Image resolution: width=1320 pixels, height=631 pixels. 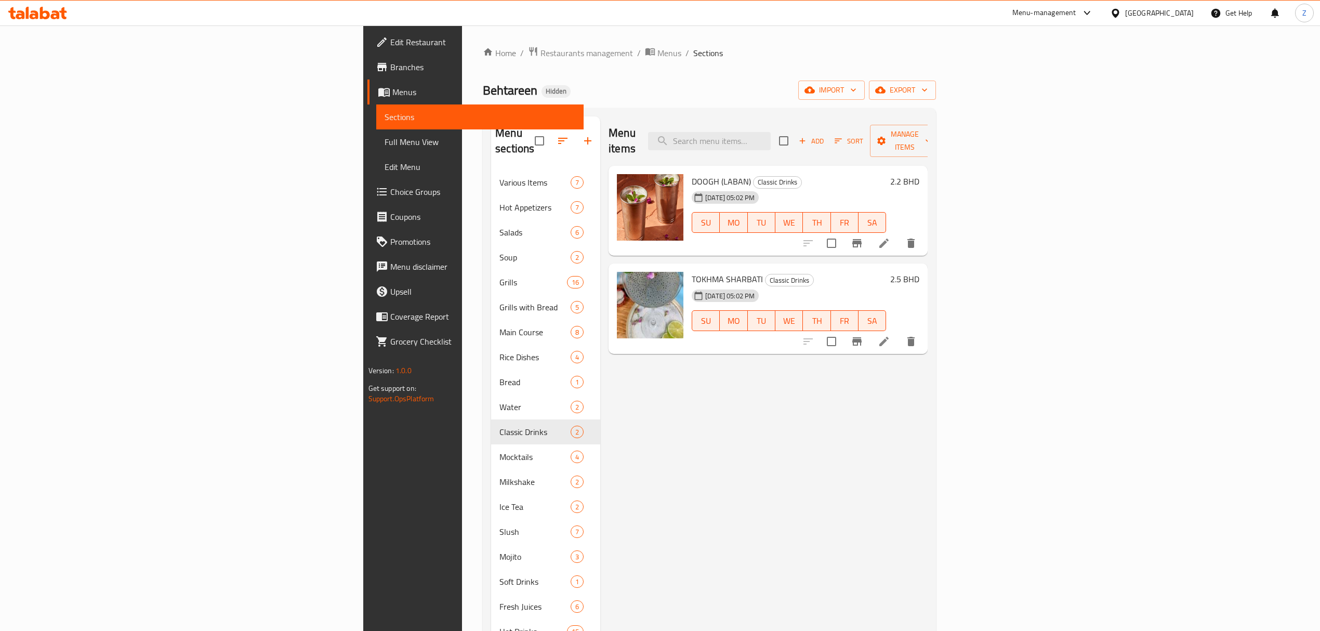 What do you see at coordinates (905, 141) in the screenshot?
I see `button: Manage items` at bounding box center [905, 141].